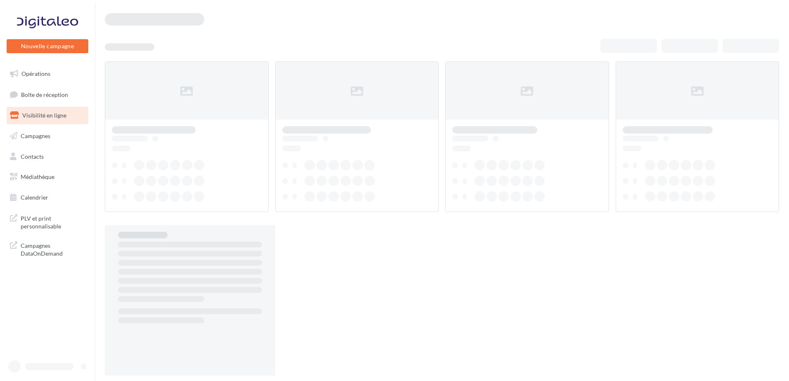 The image size is (789, 381). What do you see at coordinates (47, 157) in the screenshot?
I see `a: Contacts` at bounding box center [47, 157].